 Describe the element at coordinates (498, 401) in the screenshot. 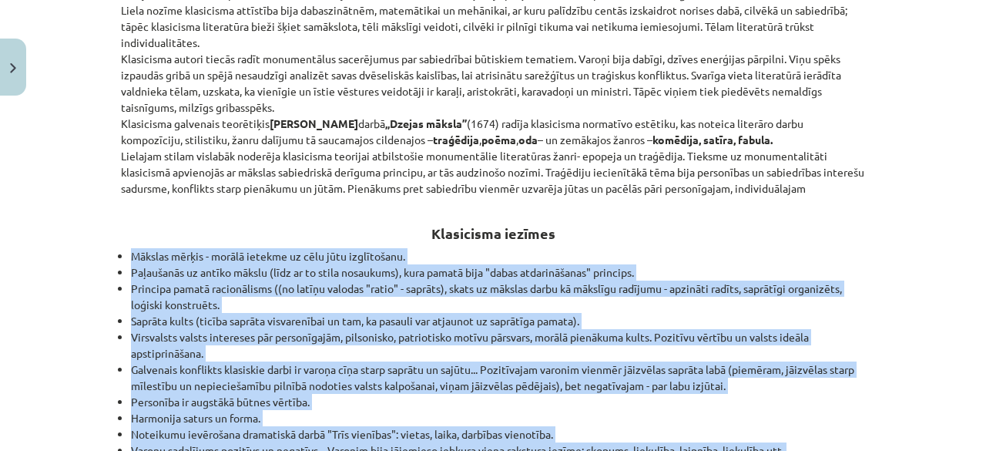

I see `li: Personība ir augstākā būtnes vērtība.` at that location.